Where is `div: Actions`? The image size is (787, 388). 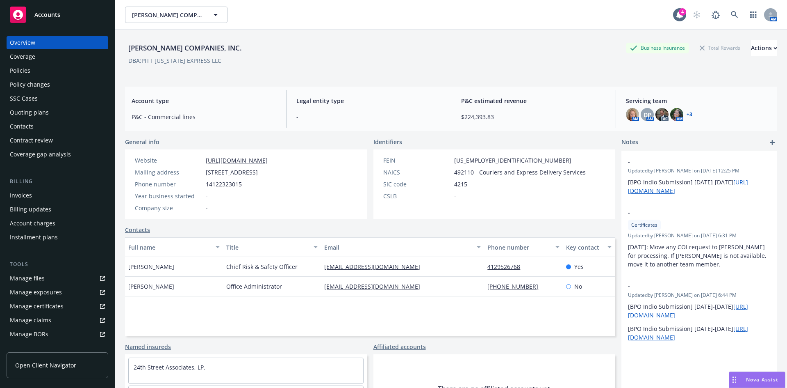
div: Actions is located at coordinates (765, 48).